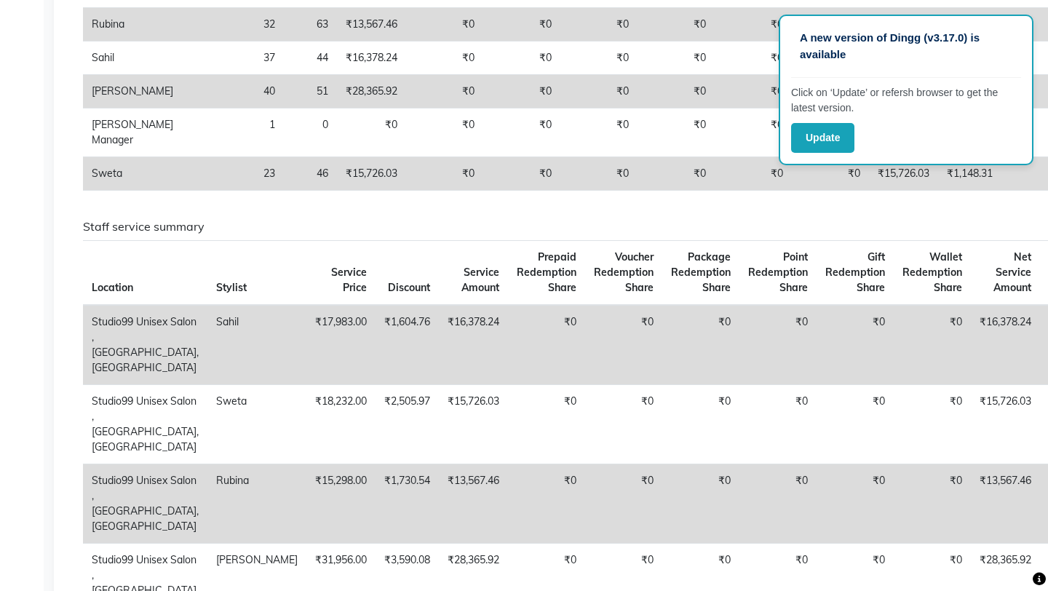  What do you see at coordinates (133, 25) in the screenshot?
I see `td: Rubina` at bounding box center [133, 25].